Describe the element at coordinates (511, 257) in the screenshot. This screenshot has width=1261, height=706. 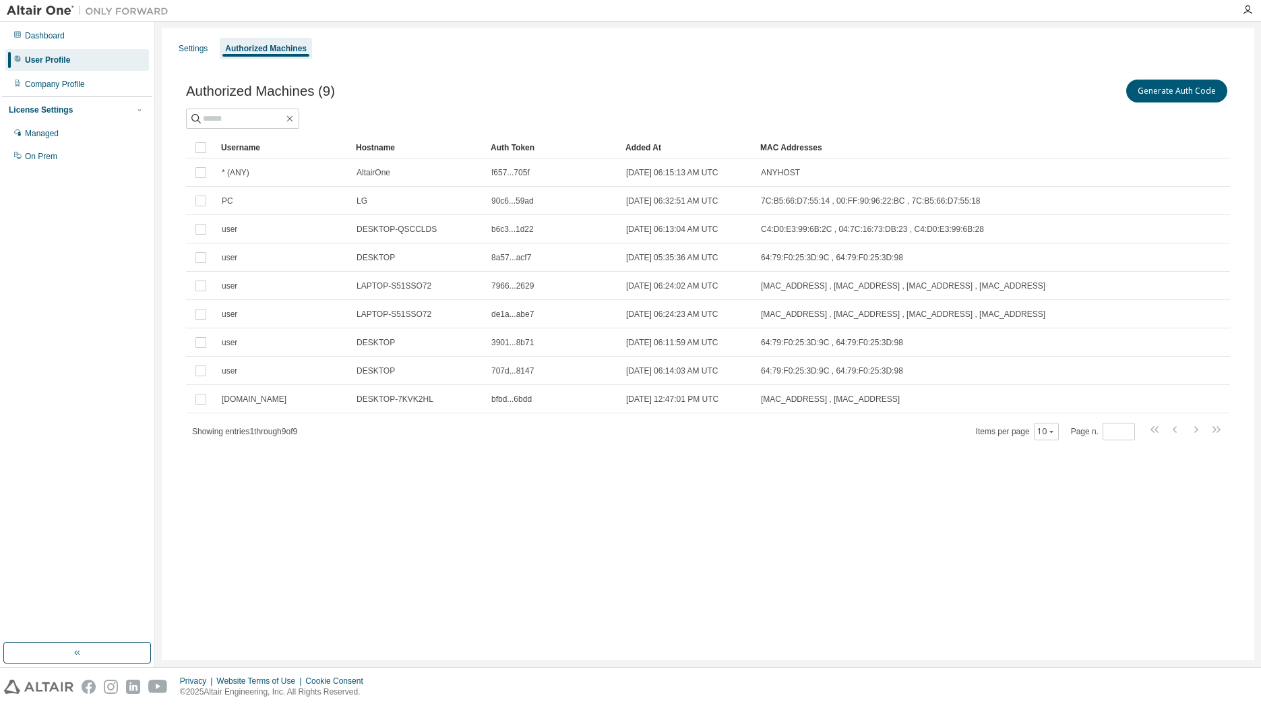
I see `span: 8a57...acf7` at that location.